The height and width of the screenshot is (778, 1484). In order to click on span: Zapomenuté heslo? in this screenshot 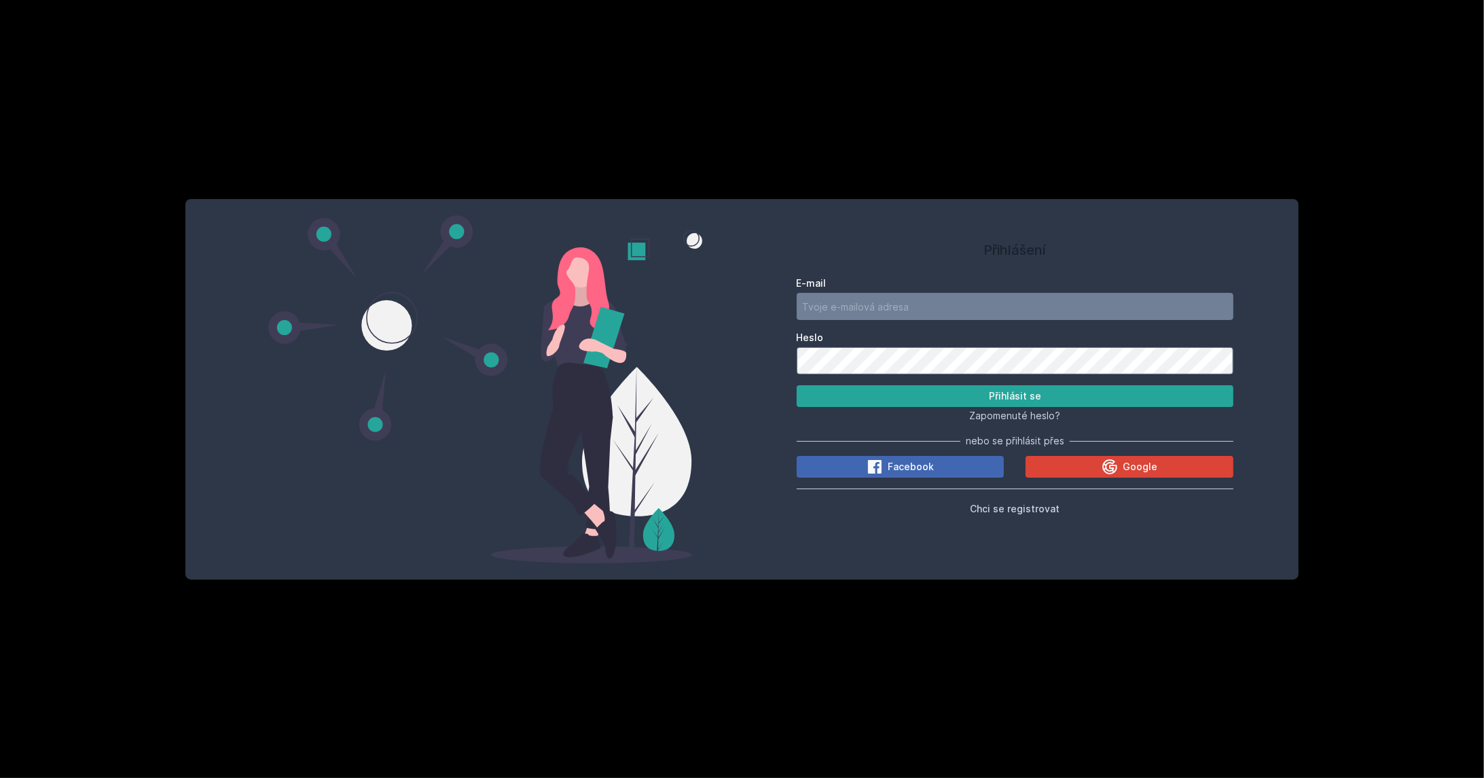, I will do `click(1015, 415)`.